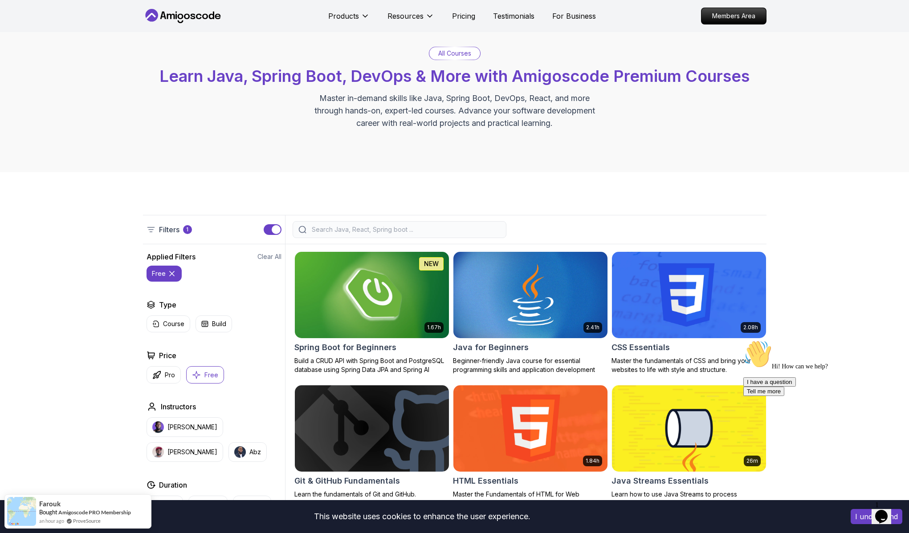  I want to click on a: ProveSource, so click(87, 521).